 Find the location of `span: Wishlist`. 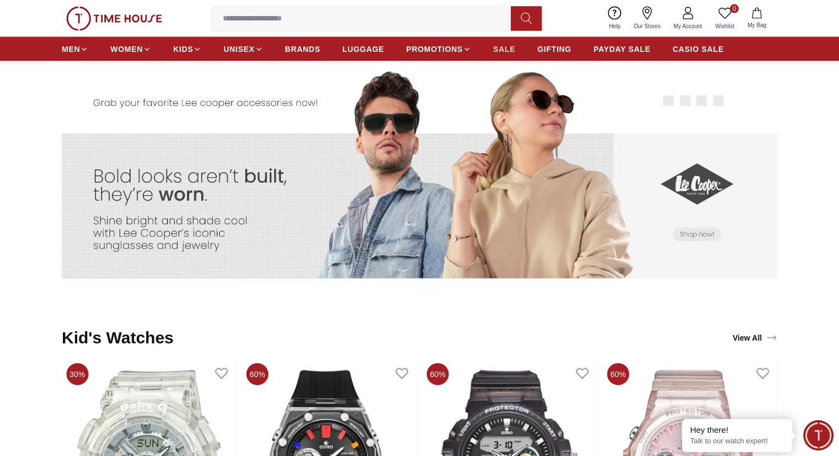

span: Wishlist is located at coordinates (725, 26).